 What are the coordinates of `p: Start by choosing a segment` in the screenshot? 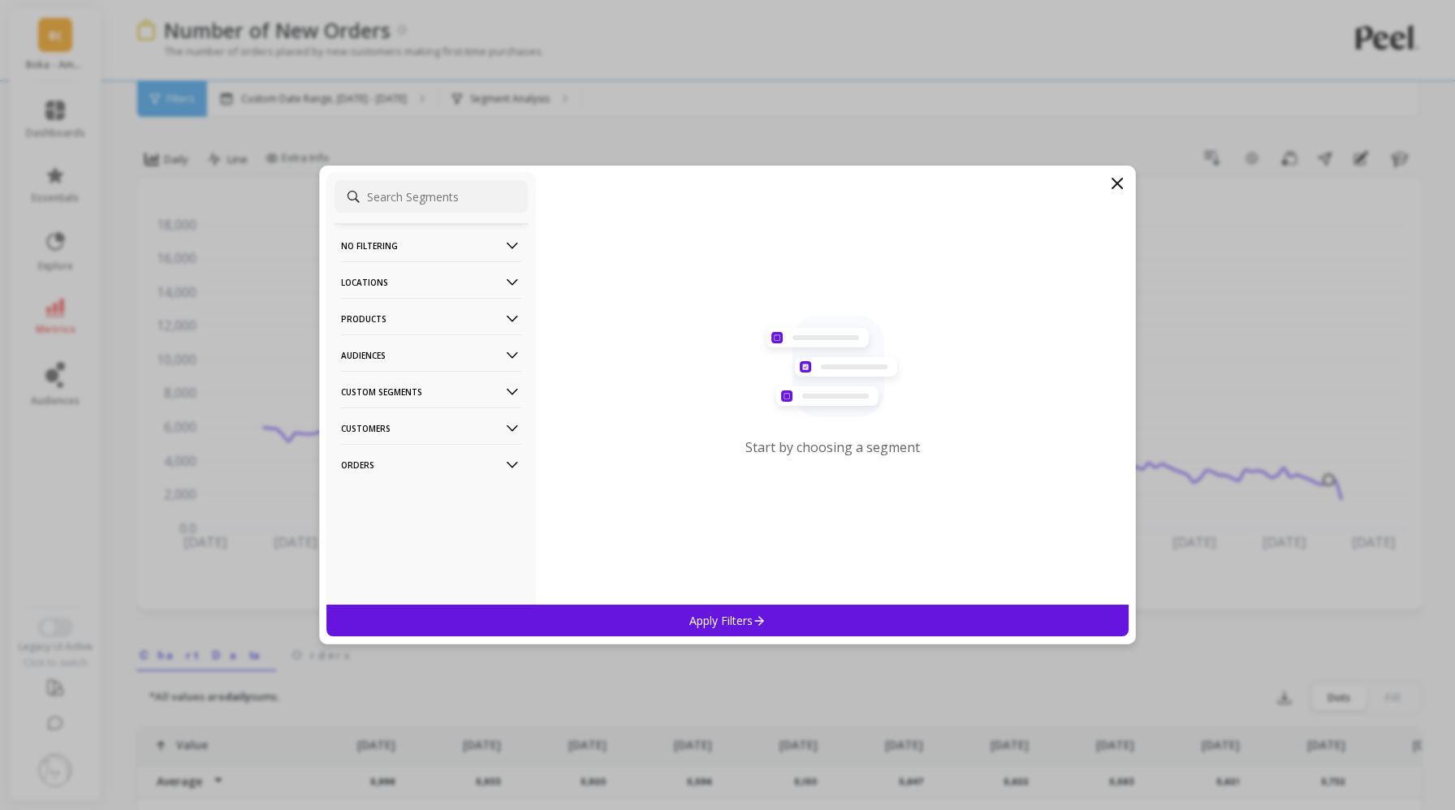 It's located at (832, 447).